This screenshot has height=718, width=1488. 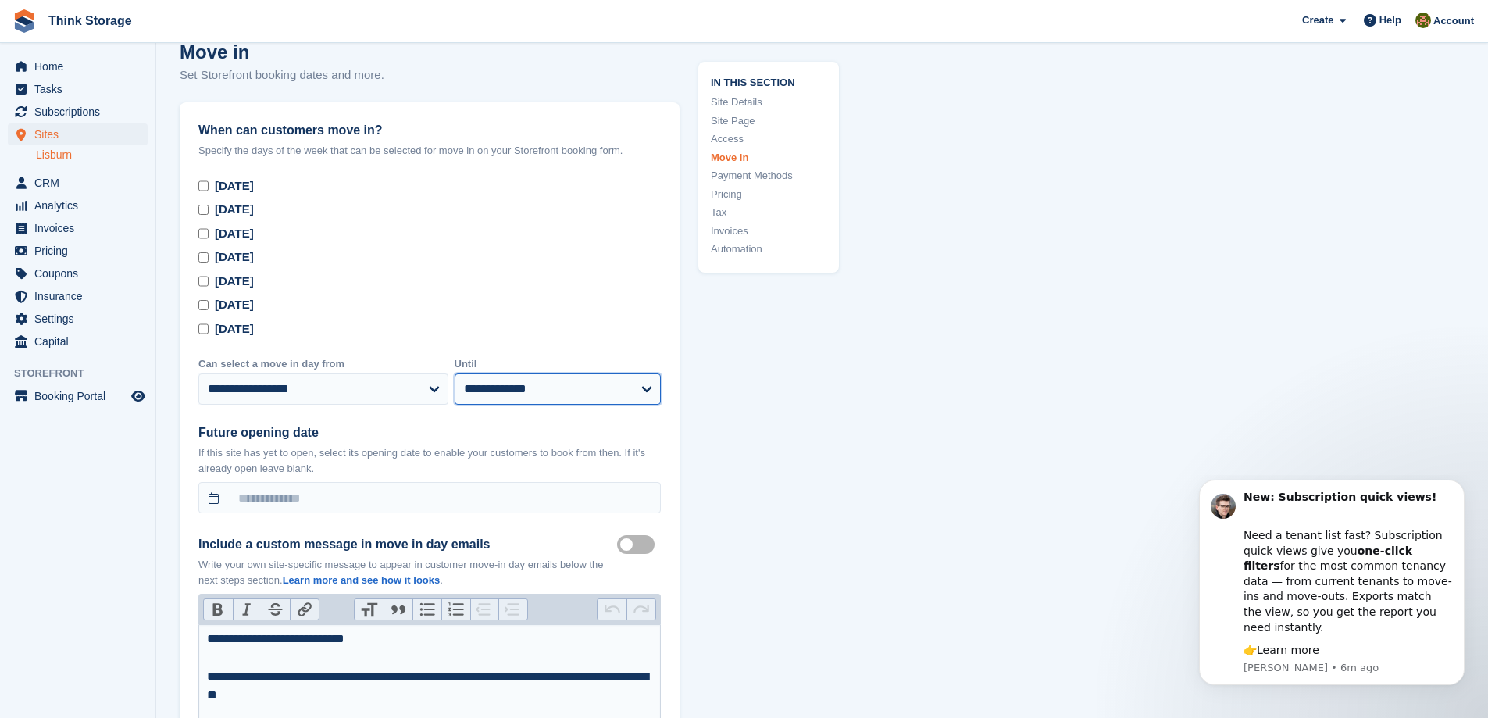 What do you see at coordinates (164, 22) in the screenshot?
I see `b: New: Subscription quick views!` at bounding box center [164, 22].